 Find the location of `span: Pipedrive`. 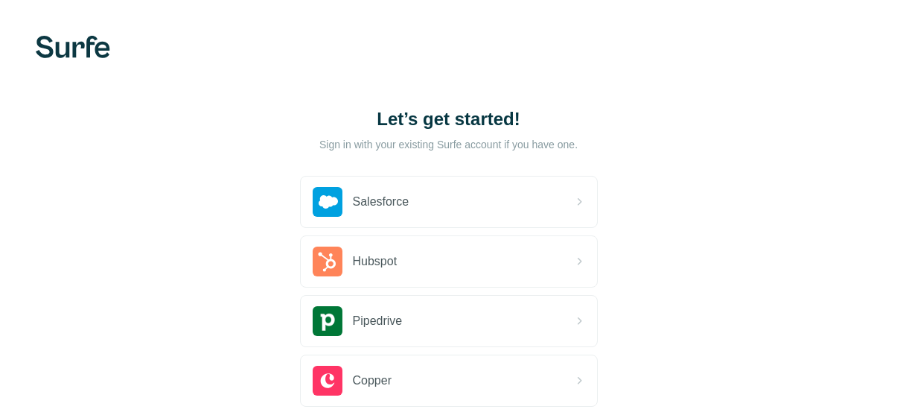

span: Pipedrive is located at coordinates (377, 321).